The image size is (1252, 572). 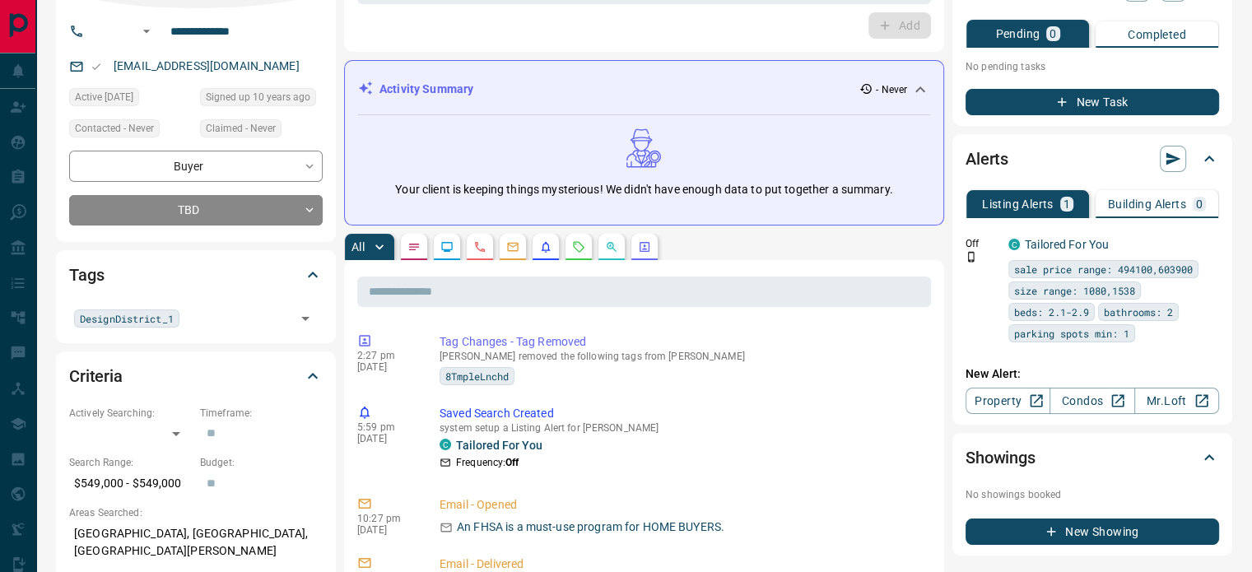 What do you see at coordinates (130, 413) in the screenshot?
I see `p: Actively Searching:` at bounding box center [130, 413].